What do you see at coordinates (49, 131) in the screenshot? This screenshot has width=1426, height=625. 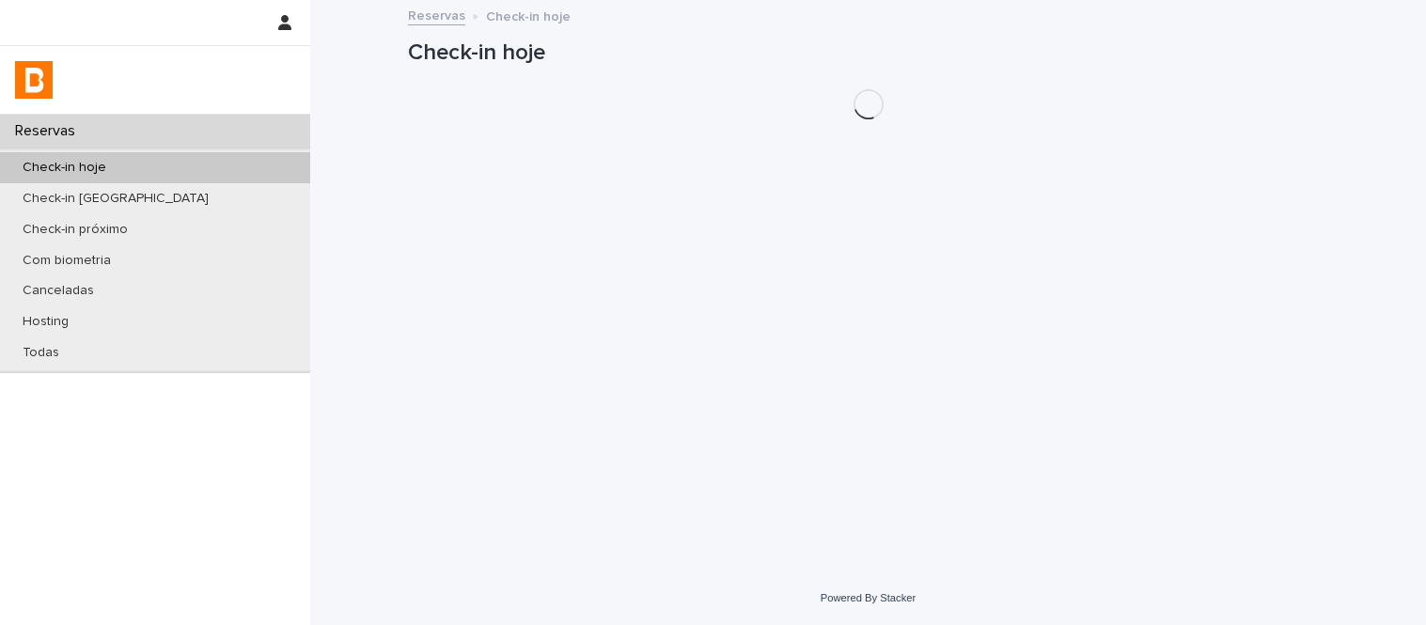 I see `p: Reservas` at bounding box center [49, 131].